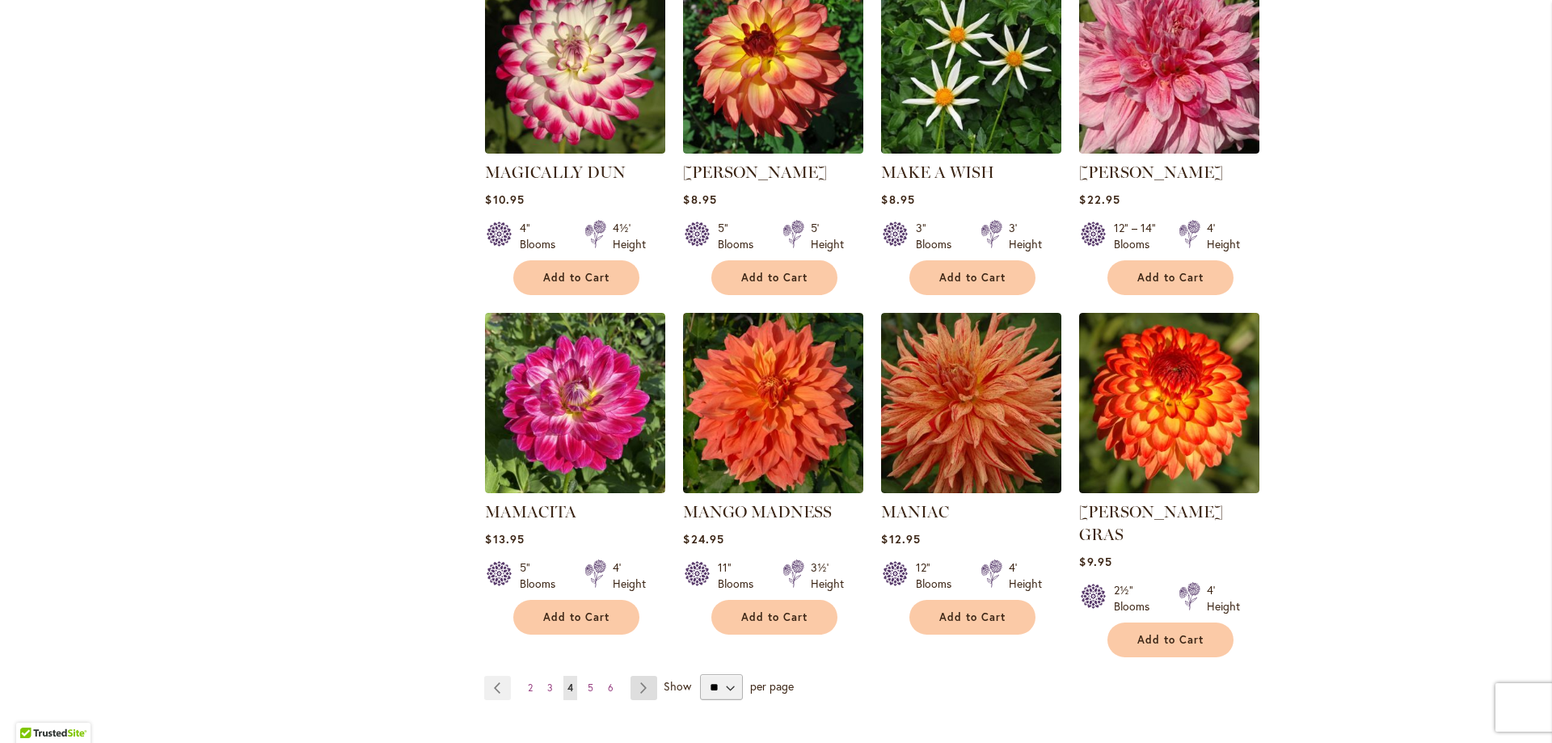 The width and height of the screenshot is (1552, 743). I want to click on img: Mamacita, so click(575, 403).